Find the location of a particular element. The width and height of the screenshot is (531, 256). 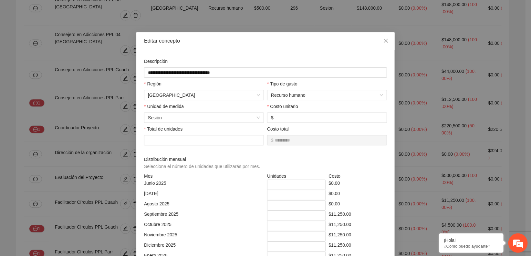

span: Distribución mensual is located at coordinates (203, 163).